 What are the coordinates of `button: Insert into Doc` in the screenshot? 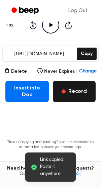 It's located at (27, 92).